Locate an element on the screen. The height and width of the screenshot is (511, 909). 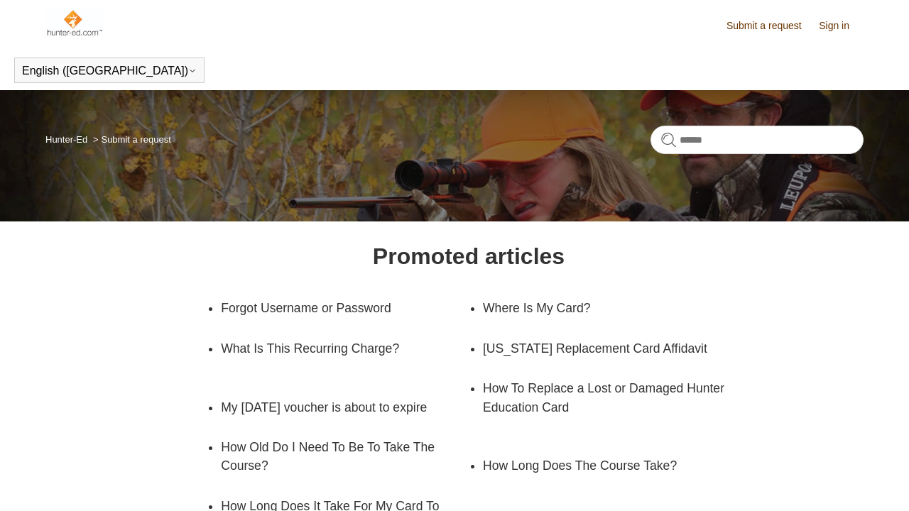
a: How Long Does The Course Take? is located at coordinates (596, 466).